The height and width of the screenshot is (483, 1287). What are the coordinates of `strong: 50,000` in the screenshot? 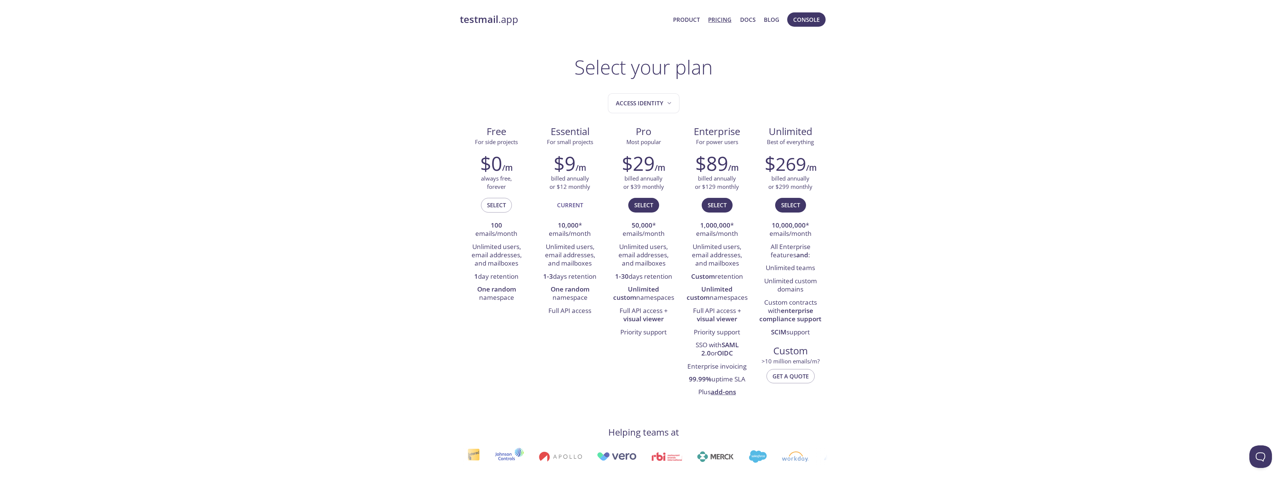 It's located at (642, 225).